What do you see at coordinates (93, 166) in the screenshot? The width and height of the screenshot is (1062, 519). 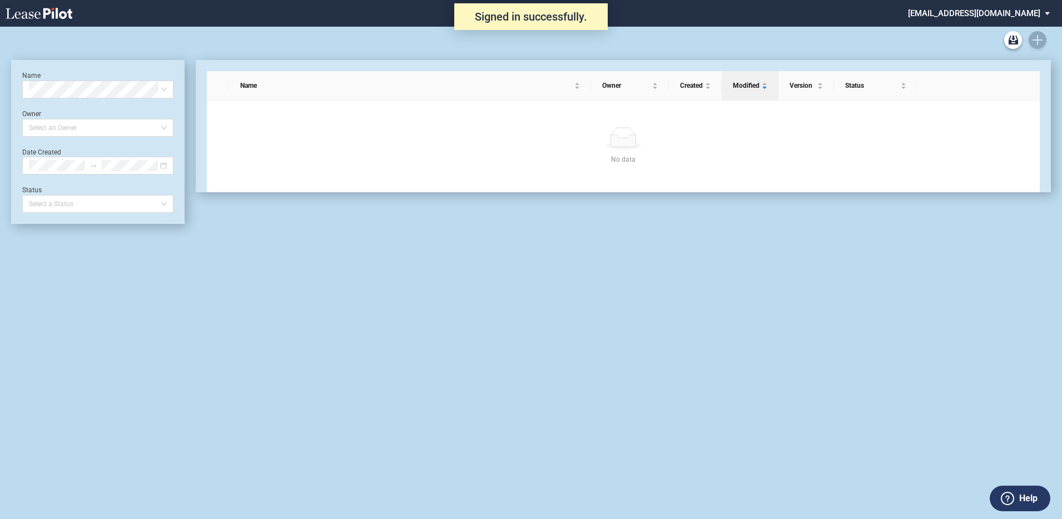 I see `span: to` at bounding box center [93, 166].